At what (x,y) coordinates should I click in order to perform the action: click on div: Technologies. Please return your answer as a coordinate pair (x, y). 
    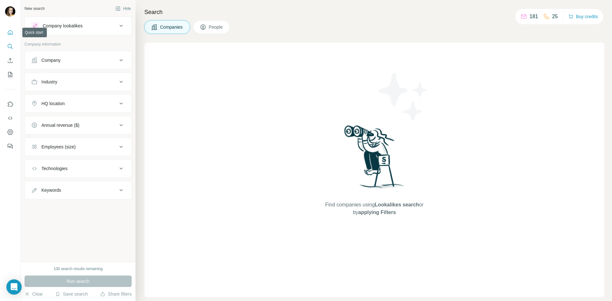
    Looking at the image, I should click on (55, 169).